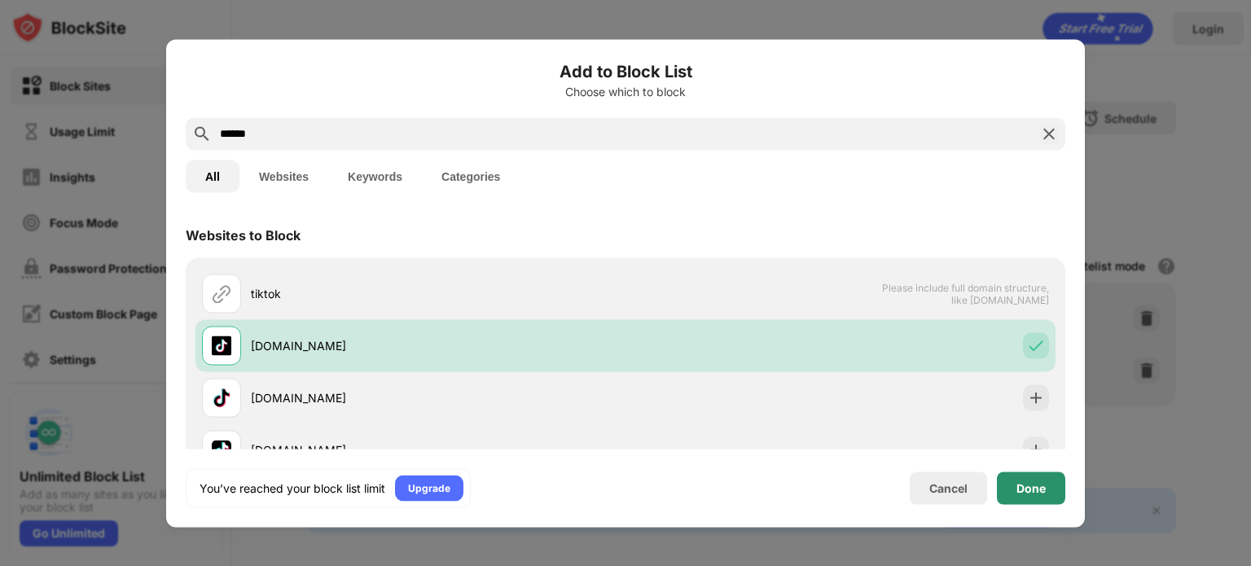 The height and width of the screenshot is (566, 1251). Describe the element at coordinates (283, 176) in the screenshot. I see `button: Websites` at that location.